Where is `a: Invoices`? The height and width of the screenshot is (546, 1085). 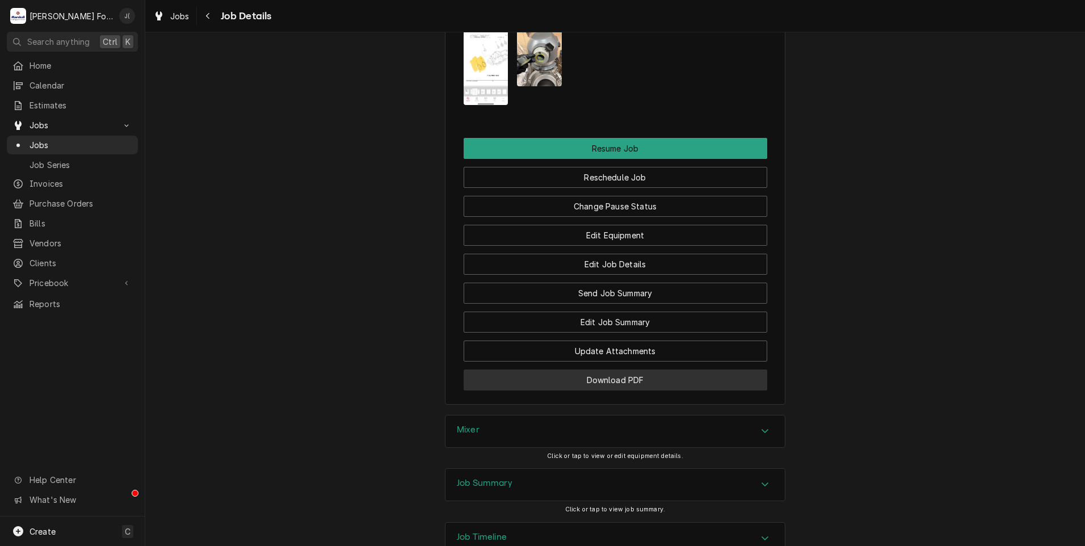 a: Invoices is located at coordinates (72, 183).